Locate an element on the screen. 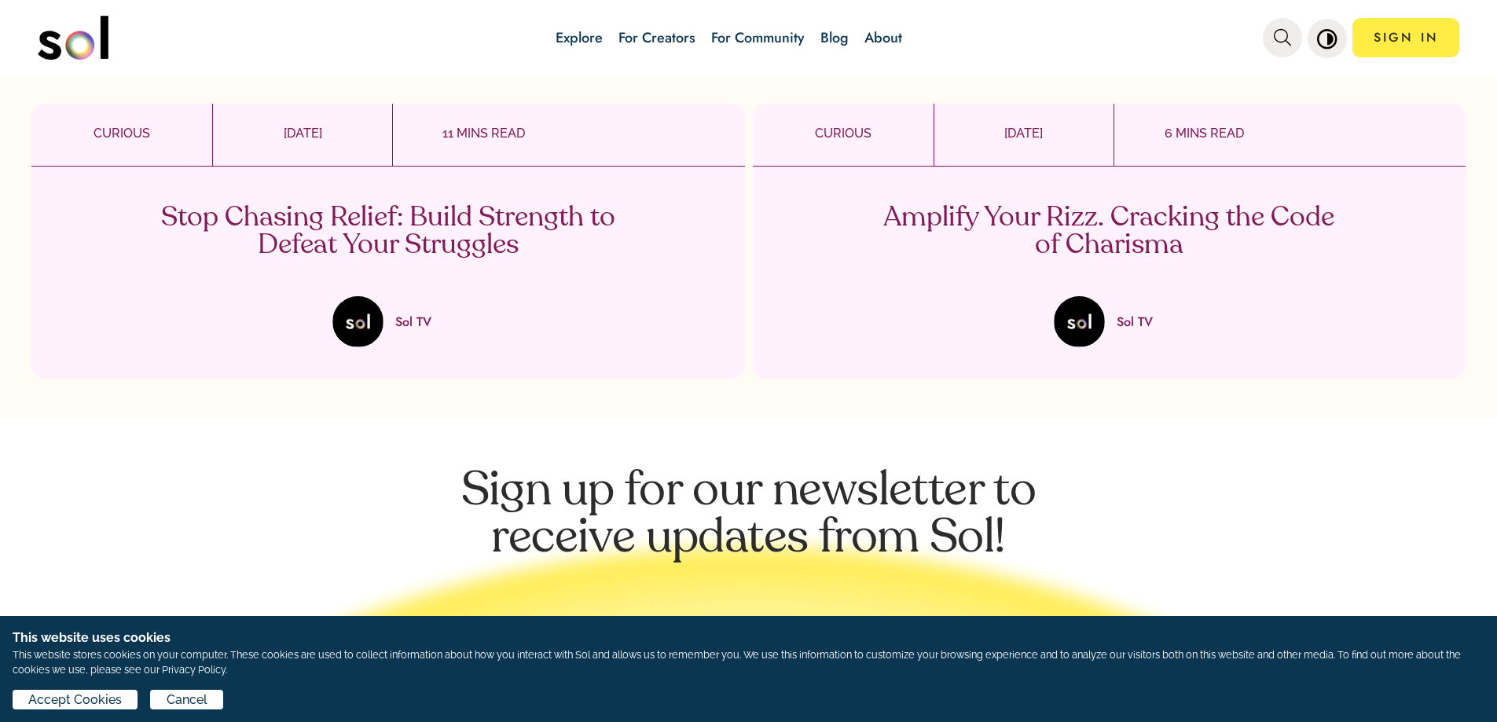 This screenshot has width=1497, height=722. a: SIGN IN is located at coordinates (1405, 38).